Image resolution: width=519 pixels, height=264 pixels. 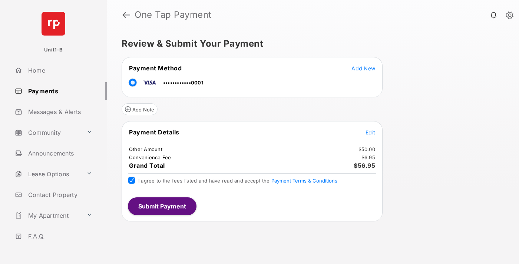 What do you see at coordinates (150, 157) in the screenshot?
I see `td: Convenience Fee` at bounding box center [150, 157].